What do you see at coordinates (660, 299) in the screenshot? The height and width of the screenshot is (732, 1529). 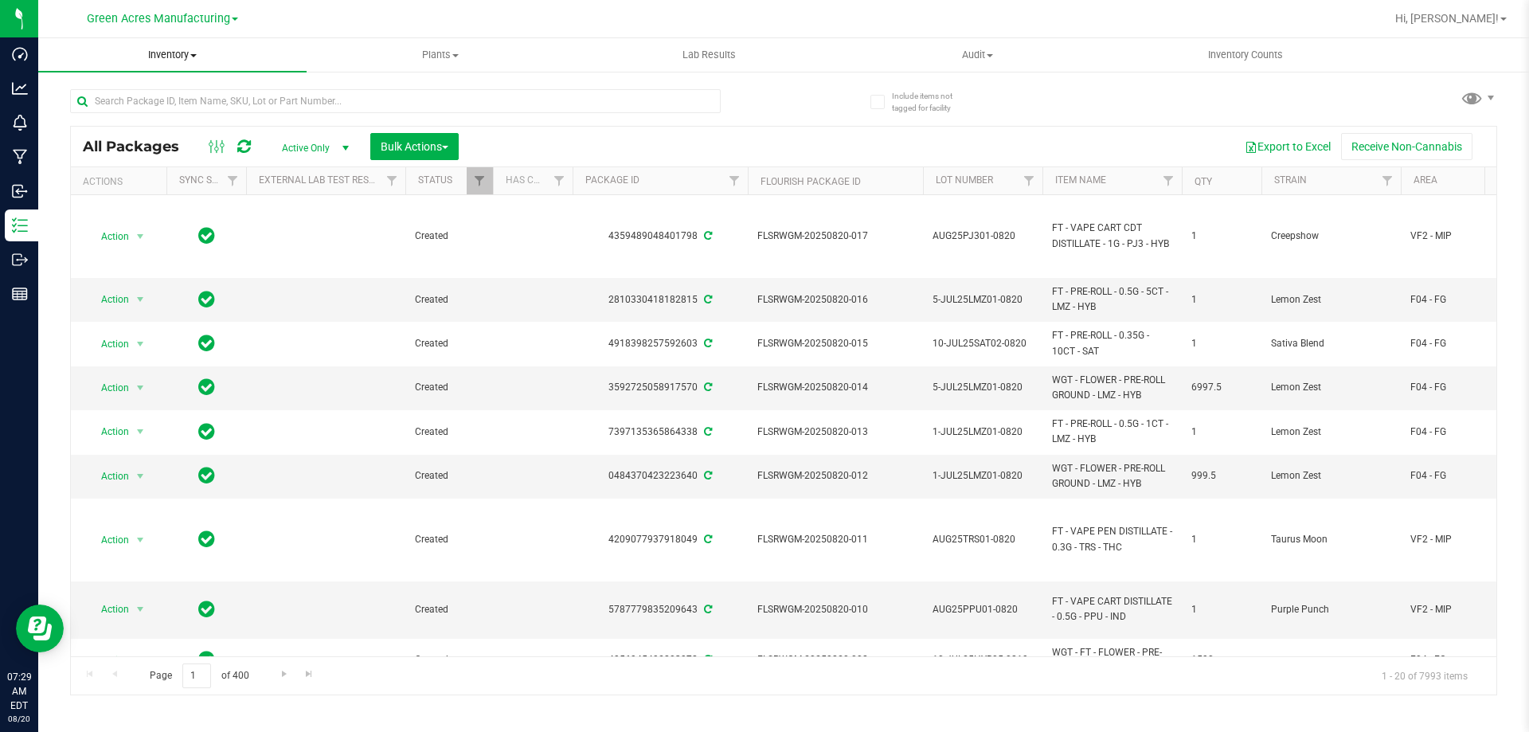 I see `div: 2810330418182815` at bounding box center [660, 299].